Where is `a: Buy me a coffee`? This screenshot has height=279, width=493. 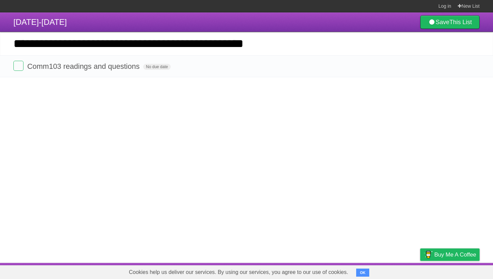 a: Buy me a coffee is located at coordinates (450, 254).